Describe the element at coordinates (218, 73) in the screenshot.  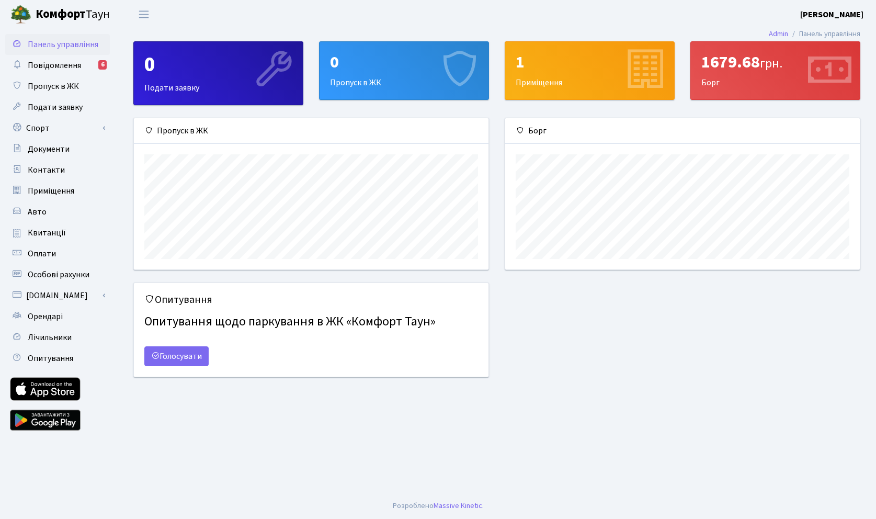
I see `div: Подати заявку` at that location.